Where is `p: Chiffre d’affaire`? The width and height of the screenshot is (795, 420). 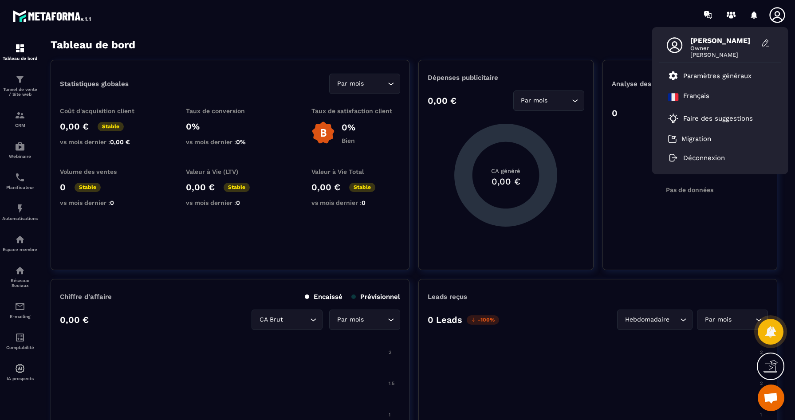
p: Chiffre d’affaire is located at coordinates (86, 297).